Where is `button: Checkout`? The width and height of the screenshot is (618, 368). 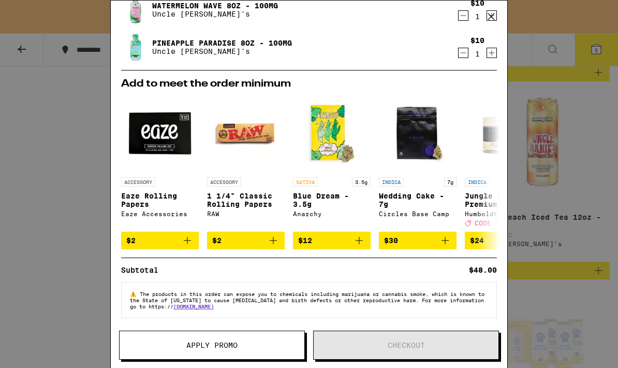 button: Checkout is located at coordinates (406, 345).